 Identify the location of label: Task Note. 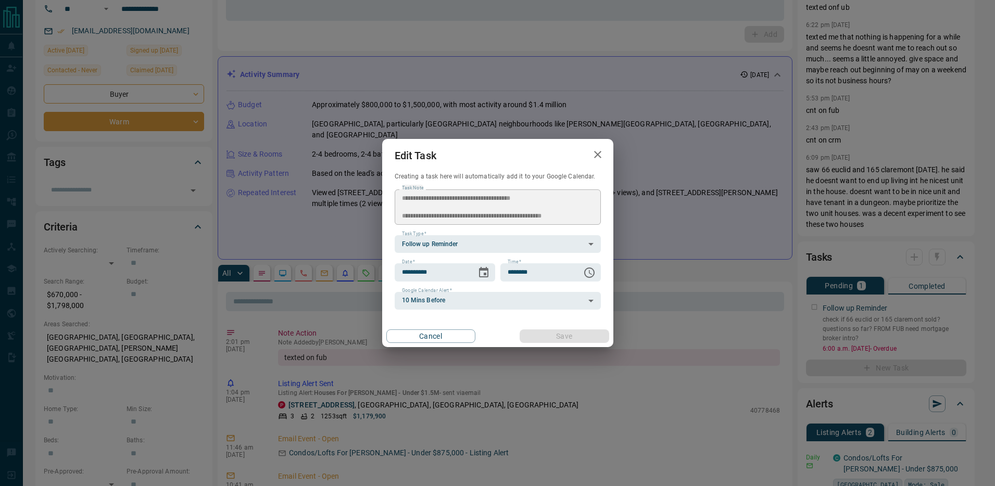
(412, 188).